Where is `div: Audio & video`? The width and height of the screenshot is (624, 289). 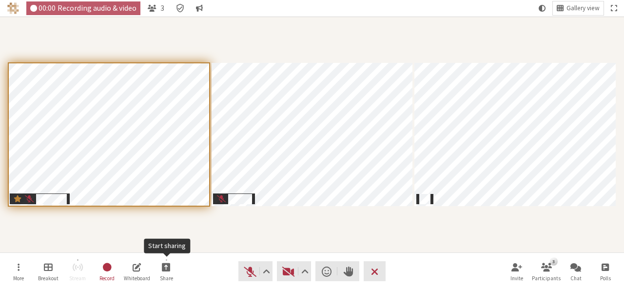 div: Audio & video is located at coordinates (83, 8).